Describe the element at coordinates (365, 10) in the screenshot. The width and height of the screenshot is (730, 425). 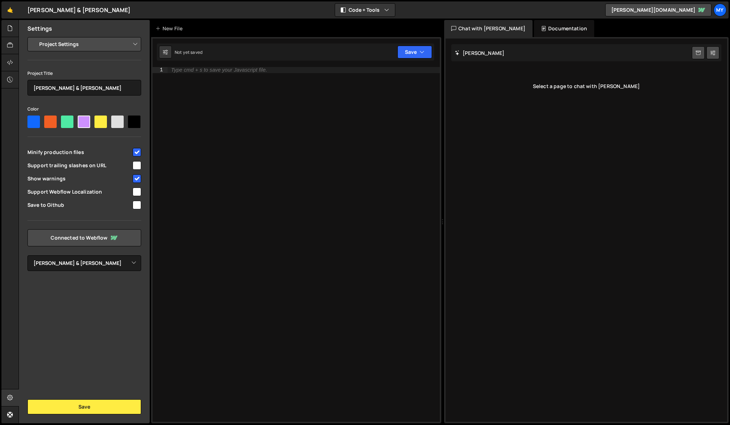
I see `button: Code + Tools` at that location.